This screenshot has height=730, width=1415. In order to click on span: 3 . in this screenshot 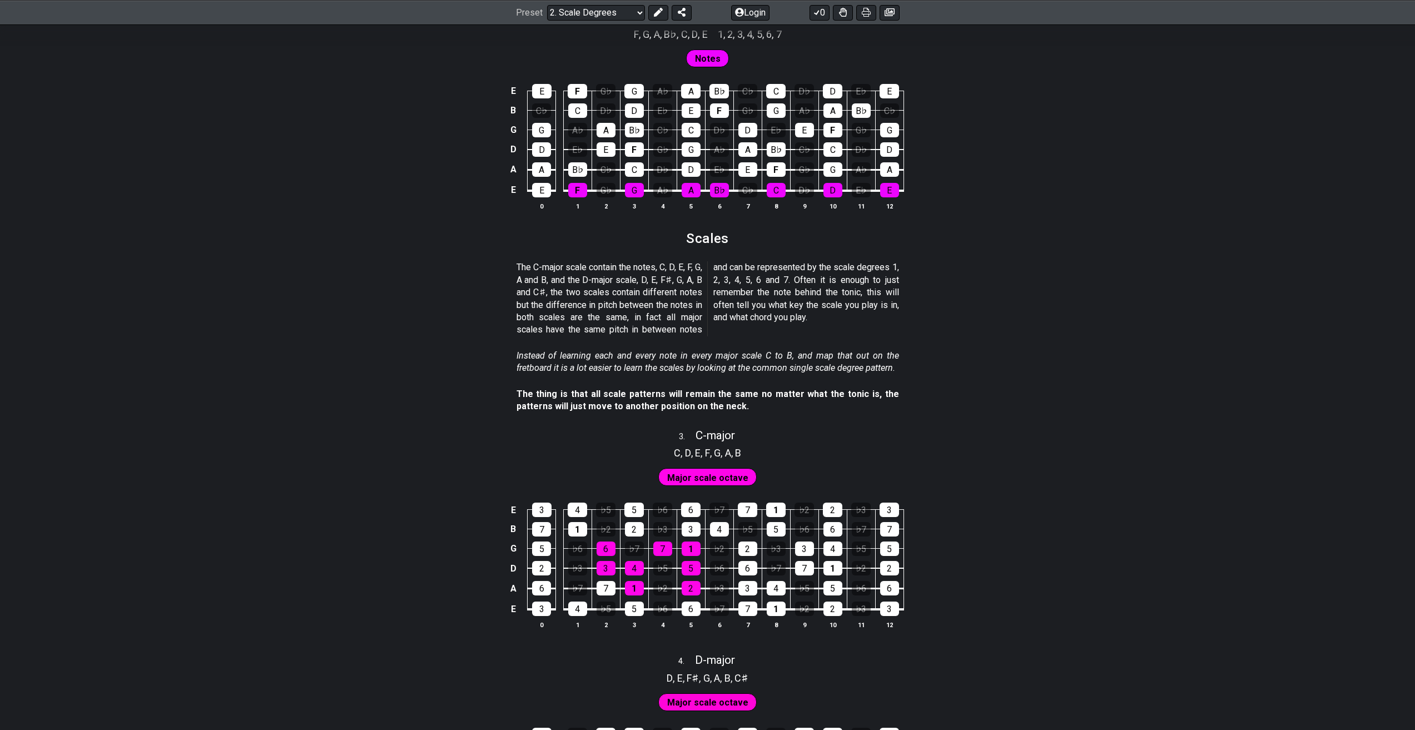, I will do `click(687, 437)`.